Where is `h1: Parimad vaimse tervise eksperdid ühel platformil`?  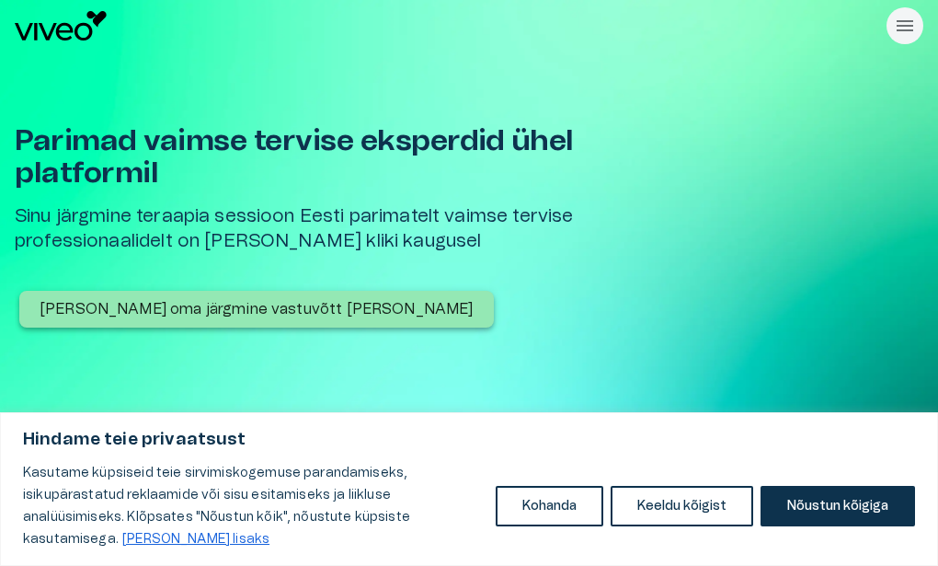
h1: Parimad vaimse tervise eksperdid ühel platformil is located at coordinates (313, 157).